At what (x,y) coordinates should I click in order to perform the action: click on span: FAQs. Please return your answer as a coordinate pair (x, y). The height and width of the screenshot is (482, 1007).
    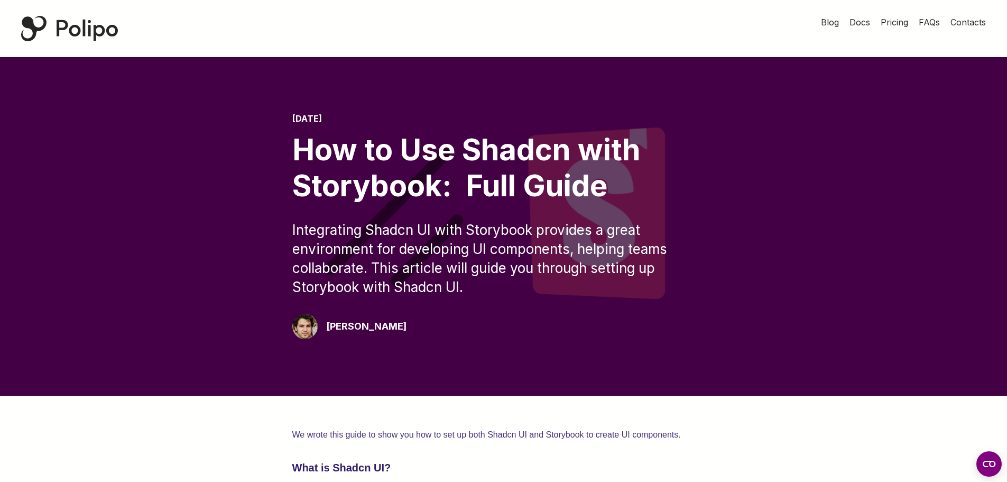
    Looking at the image, I should click on (930, 22).